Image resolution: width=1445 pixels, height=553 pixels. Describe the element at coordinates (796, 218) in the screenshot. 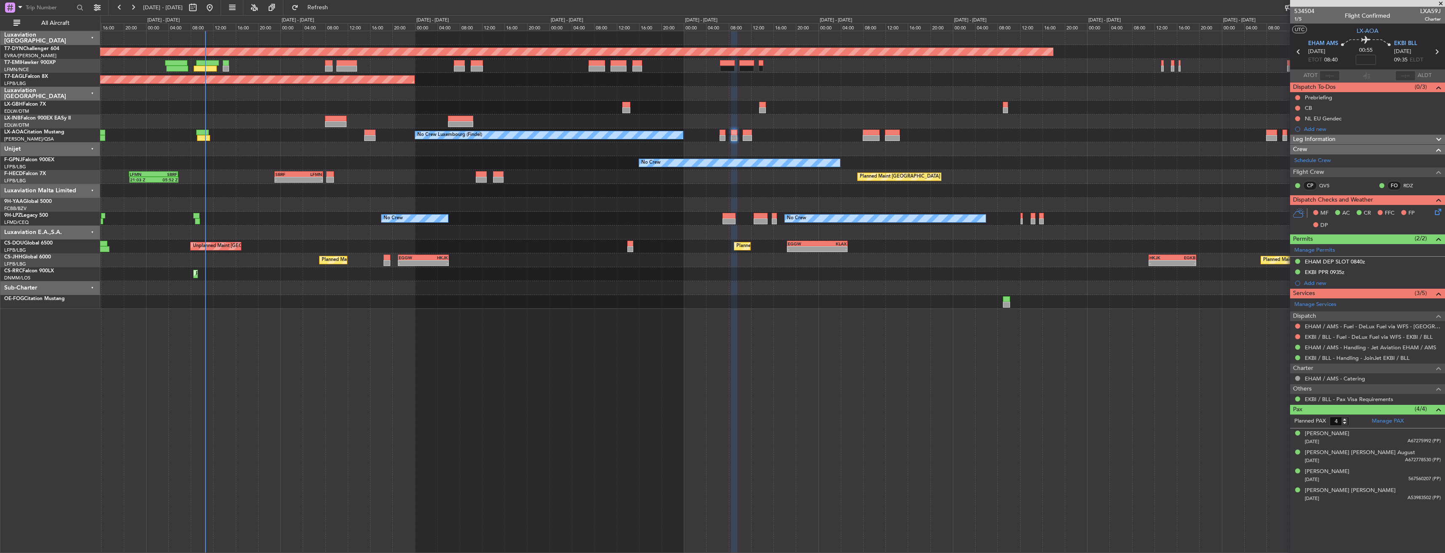

I see `div: No Crew` at that location.